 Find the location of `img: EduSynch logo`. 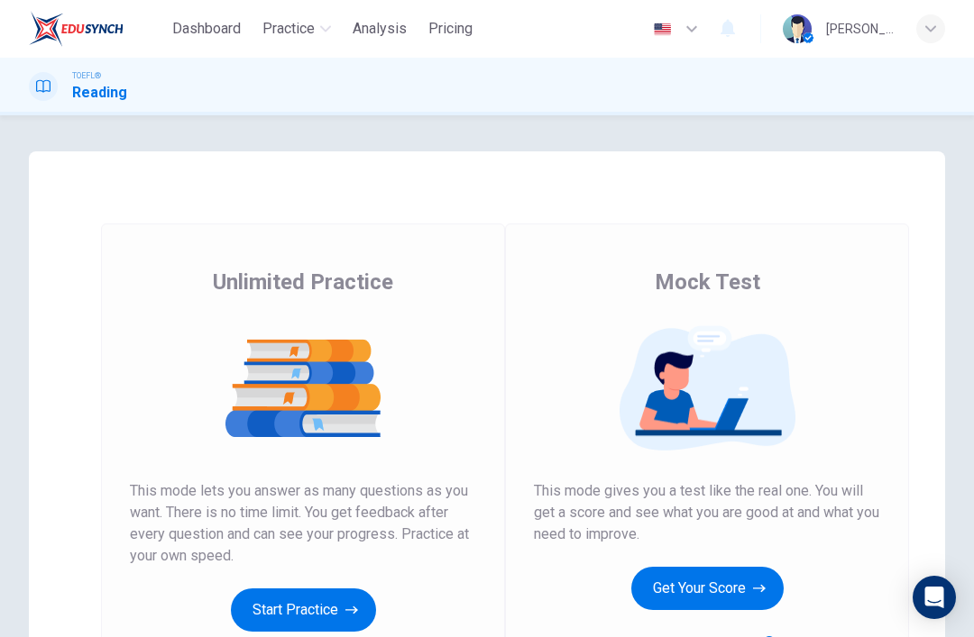

img: EduSynch logo is located at coordinates (76, 29).